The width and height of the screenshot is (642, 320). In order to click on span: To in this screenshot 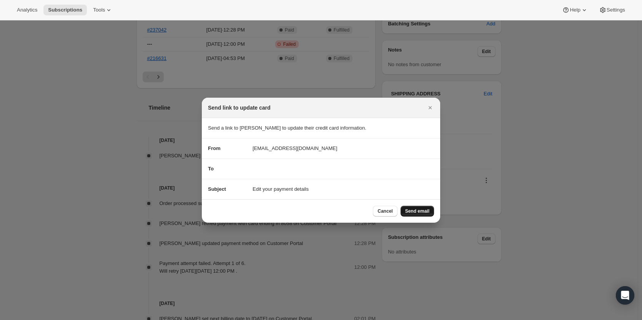, I will do `click(211, 168)`.